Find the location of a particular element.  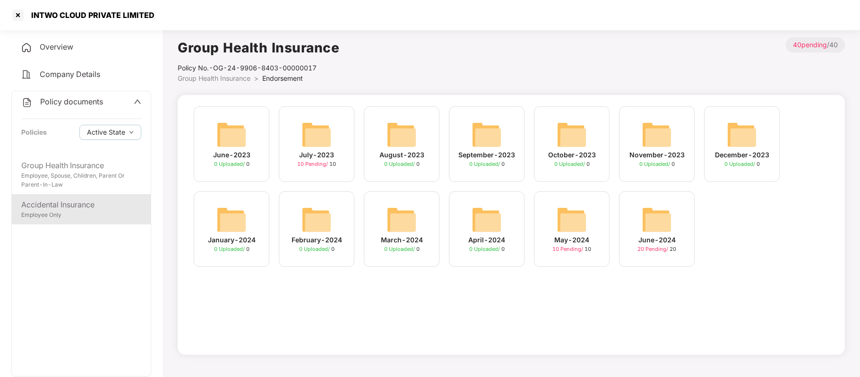

span: Company Details is located at coordinates (70, 74).